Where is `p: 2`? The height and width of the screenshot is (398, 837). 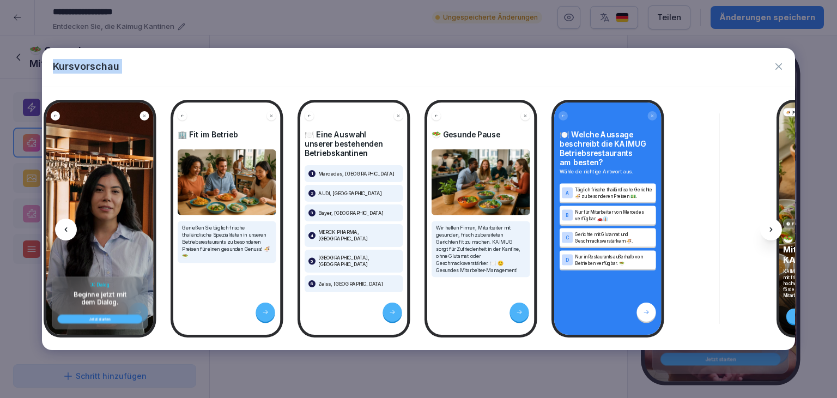 p: 2 is located at coordinates (312, 193).